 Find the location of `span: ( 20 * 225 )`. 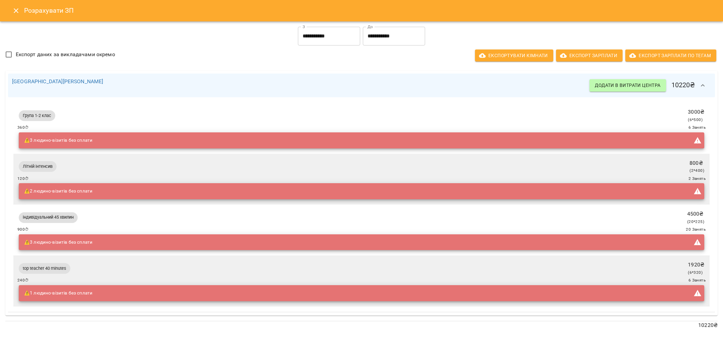

span: ( 20 * 225 ) is located at coordinates (695, 222).